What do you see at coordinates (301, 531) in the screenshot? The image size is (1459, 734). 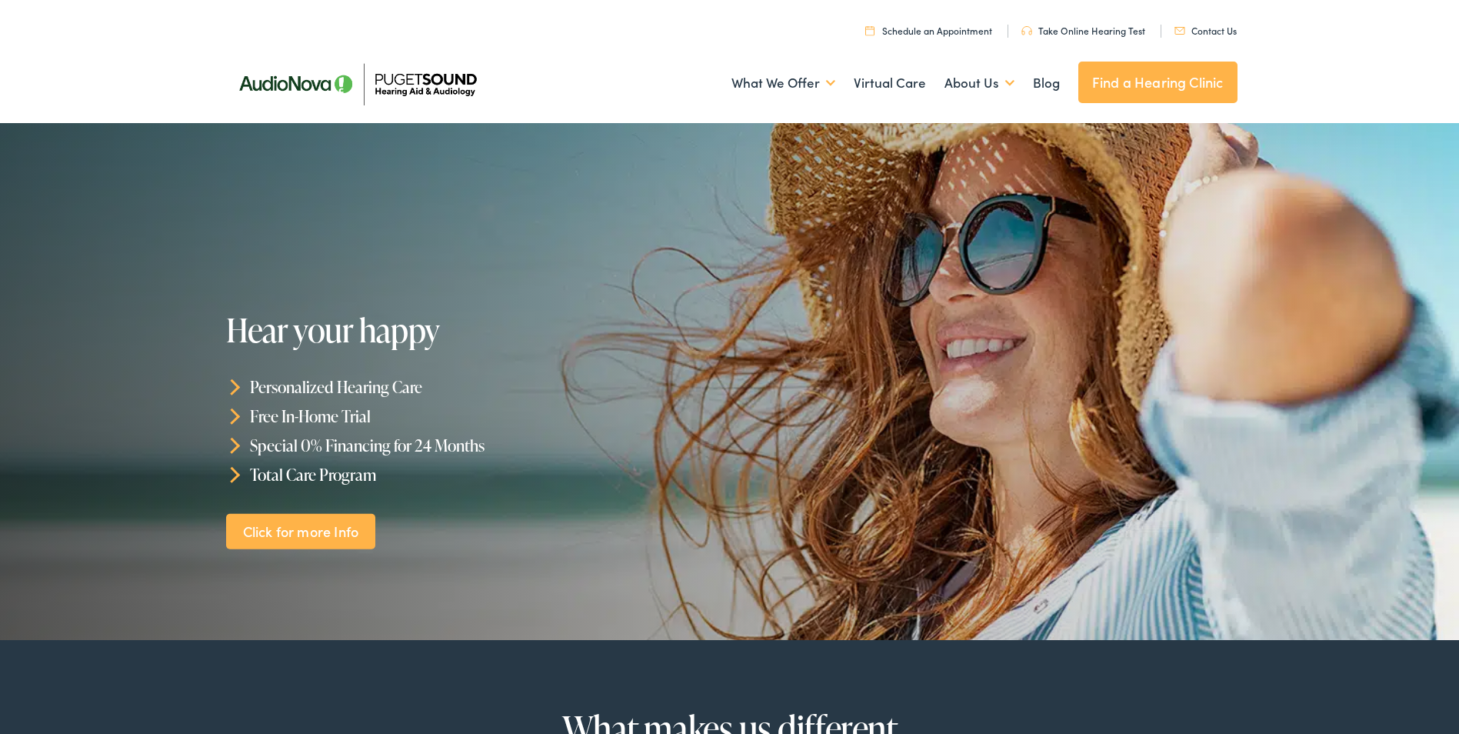 I see `a: Click for more Info` at bounding box center [301, 531].